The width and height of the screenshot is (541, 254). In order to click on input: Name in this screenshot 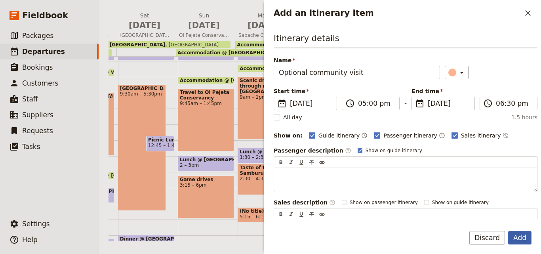, I will do `click(357, 72)`.